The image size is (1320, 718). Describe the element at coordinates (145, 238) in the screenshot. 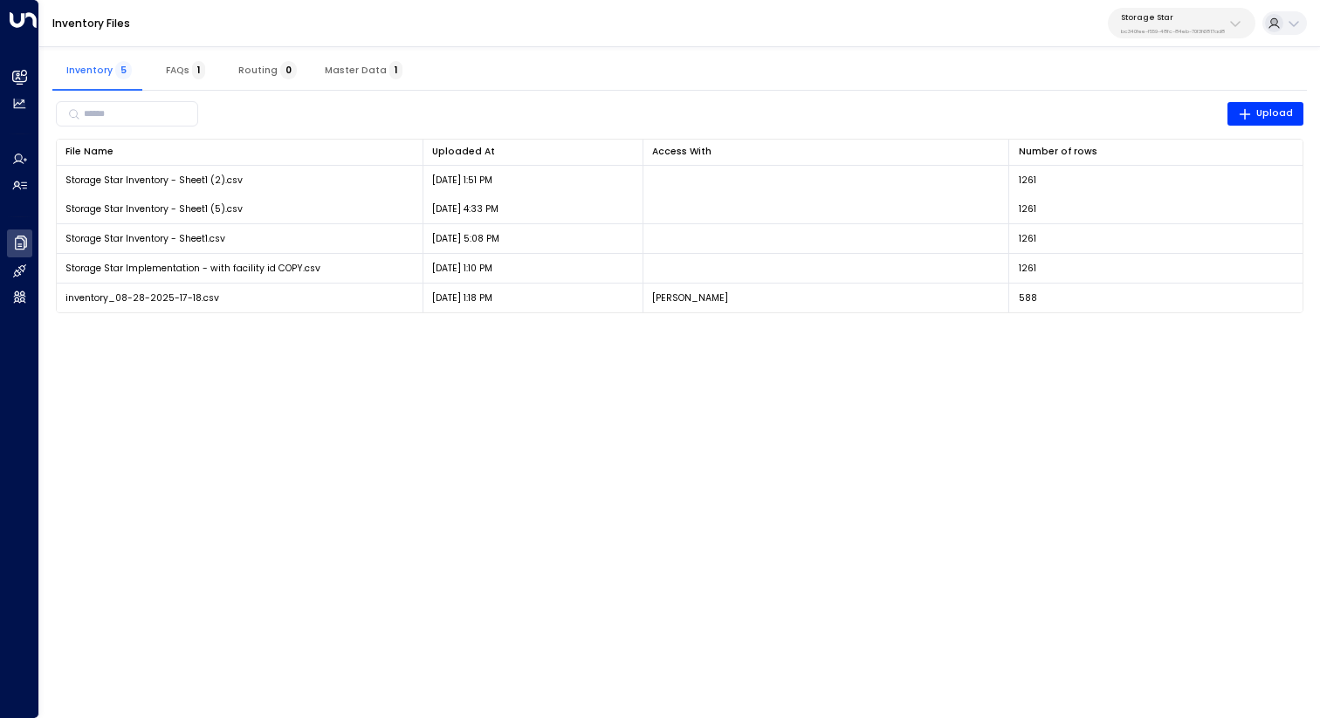

I see `span: Storage Star Inventory - Sheet1.csv` at that location.